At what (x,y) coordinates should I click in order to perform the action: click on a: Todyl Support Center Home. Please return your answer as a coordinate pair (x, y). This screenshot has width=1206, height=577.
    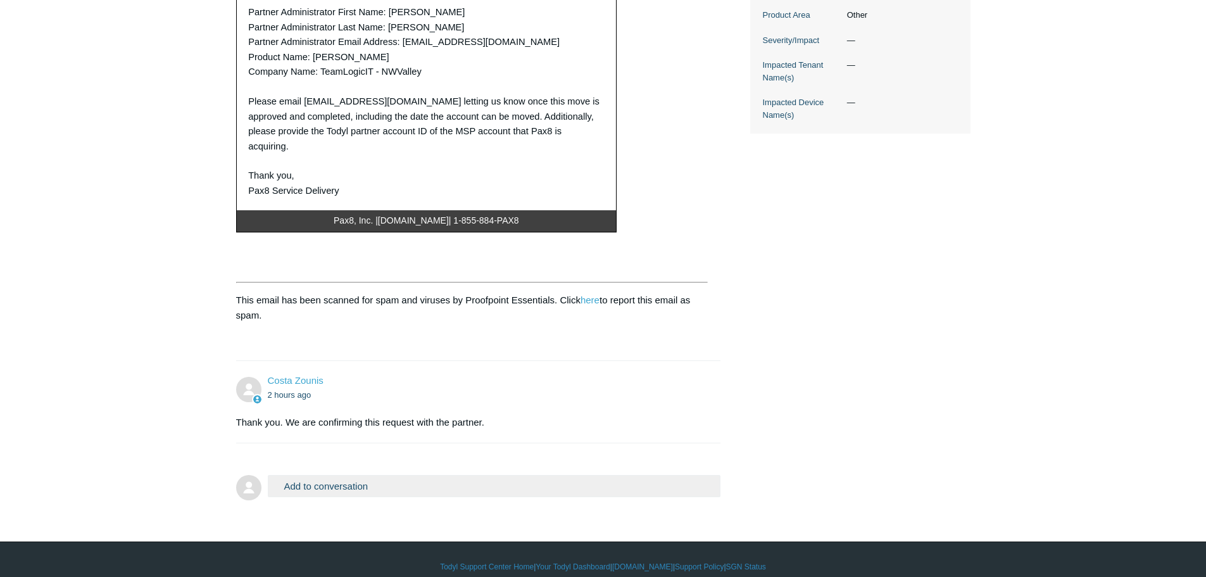
    Looking at the image, I should click on (487, 567).